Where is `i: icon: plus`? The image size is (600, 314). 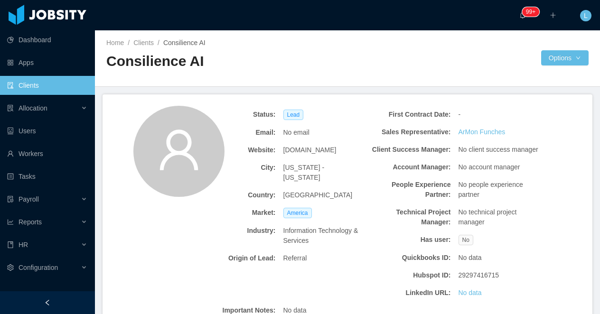 i: icon: plus is located at coordinates (553, 15).